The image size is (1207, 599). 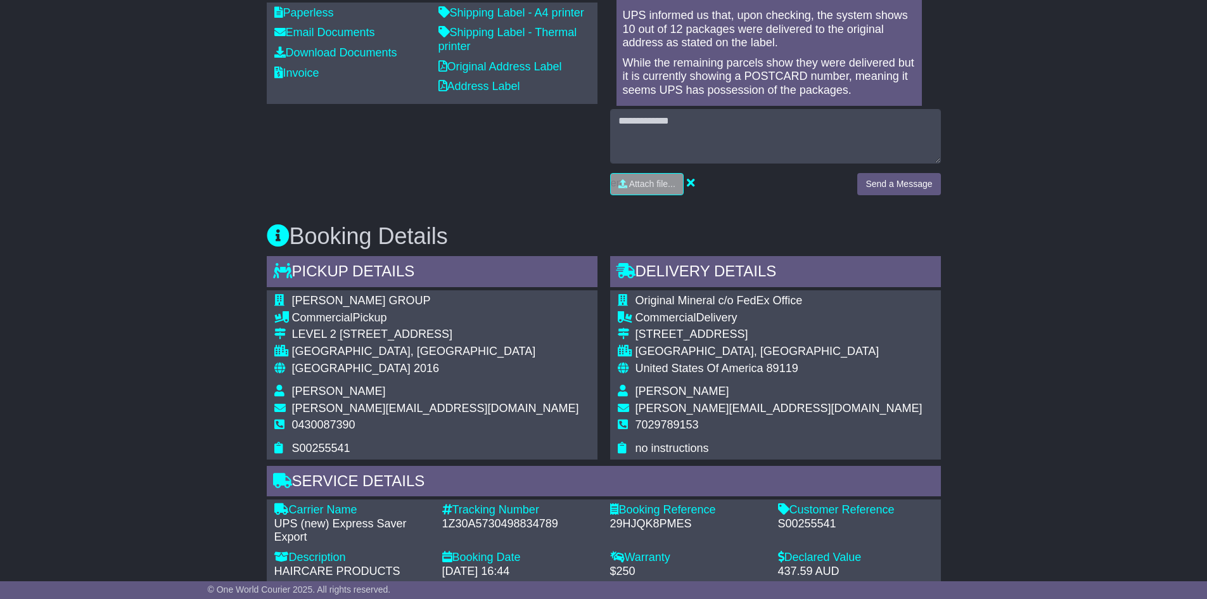 I want to click on div: Pickup Details, so click(x=432, y=273).